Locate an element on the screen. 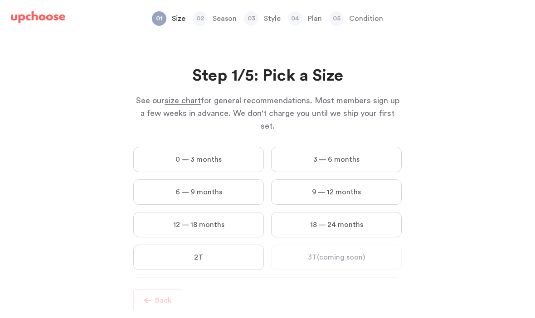  span: 05 is located at coordinates (337, 19).